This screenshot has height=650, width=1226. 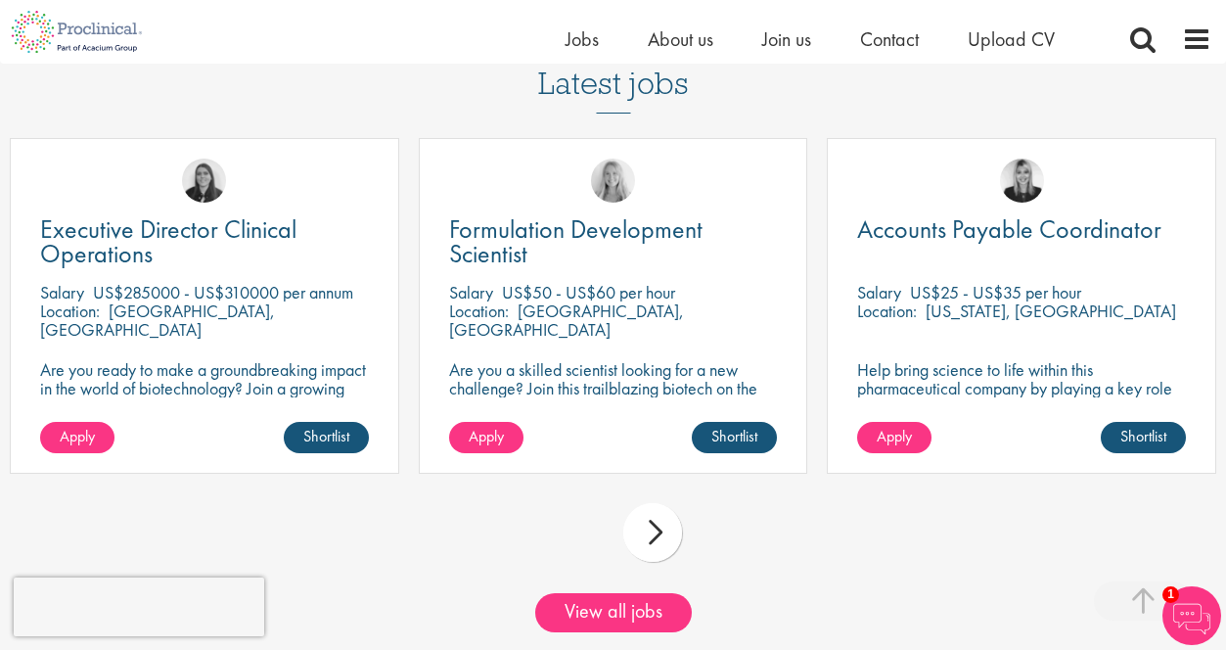 I want to click on span: Executive Director Clinical Operations, so click(x=168, y=241).